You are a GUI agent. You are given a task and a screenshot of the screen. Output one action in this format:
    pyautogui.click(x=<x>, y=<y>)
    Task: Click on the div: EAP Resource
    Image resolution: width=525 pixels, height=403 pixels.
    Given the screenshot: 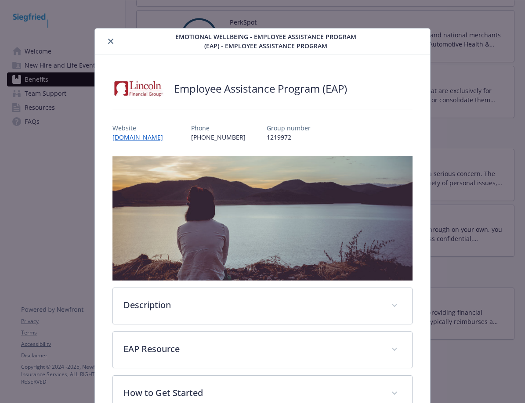 What is the action you would take?
    pyautogui.click(x=262, y=350)
    